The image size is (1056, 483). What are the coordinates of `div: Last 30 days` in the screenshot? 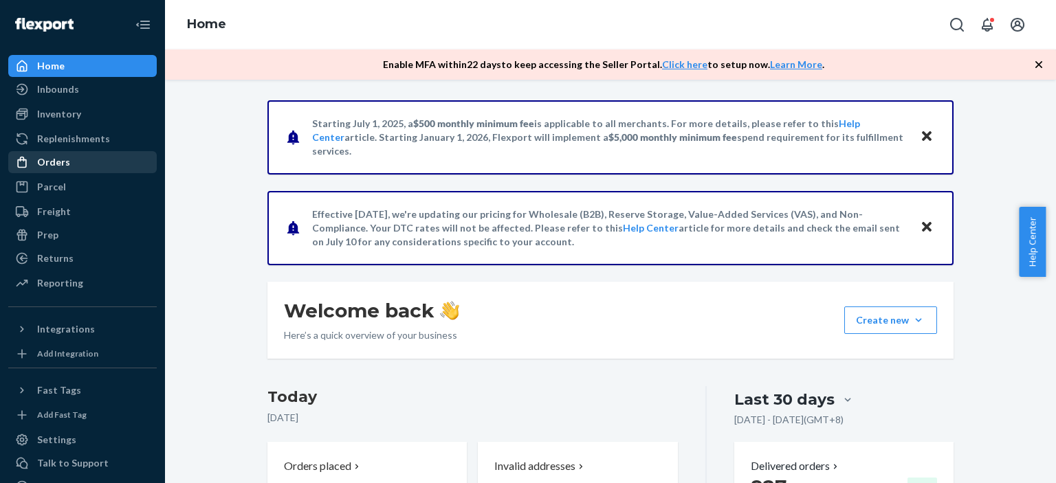 It's located at (785, 400).